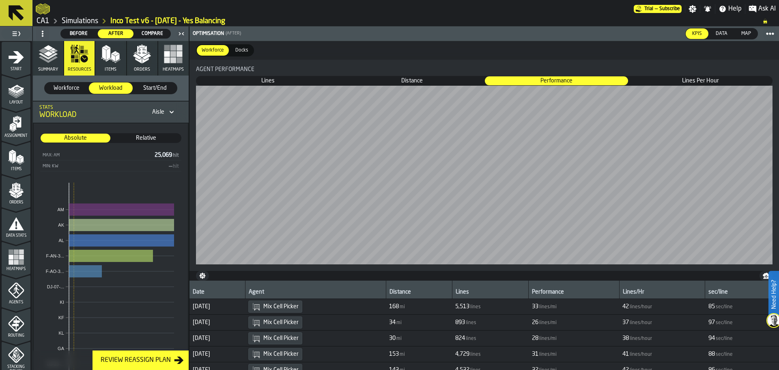  Describe the element at coordinates (406, 21) in the screenshot. I see `nav: Breadcrumb` at that location.